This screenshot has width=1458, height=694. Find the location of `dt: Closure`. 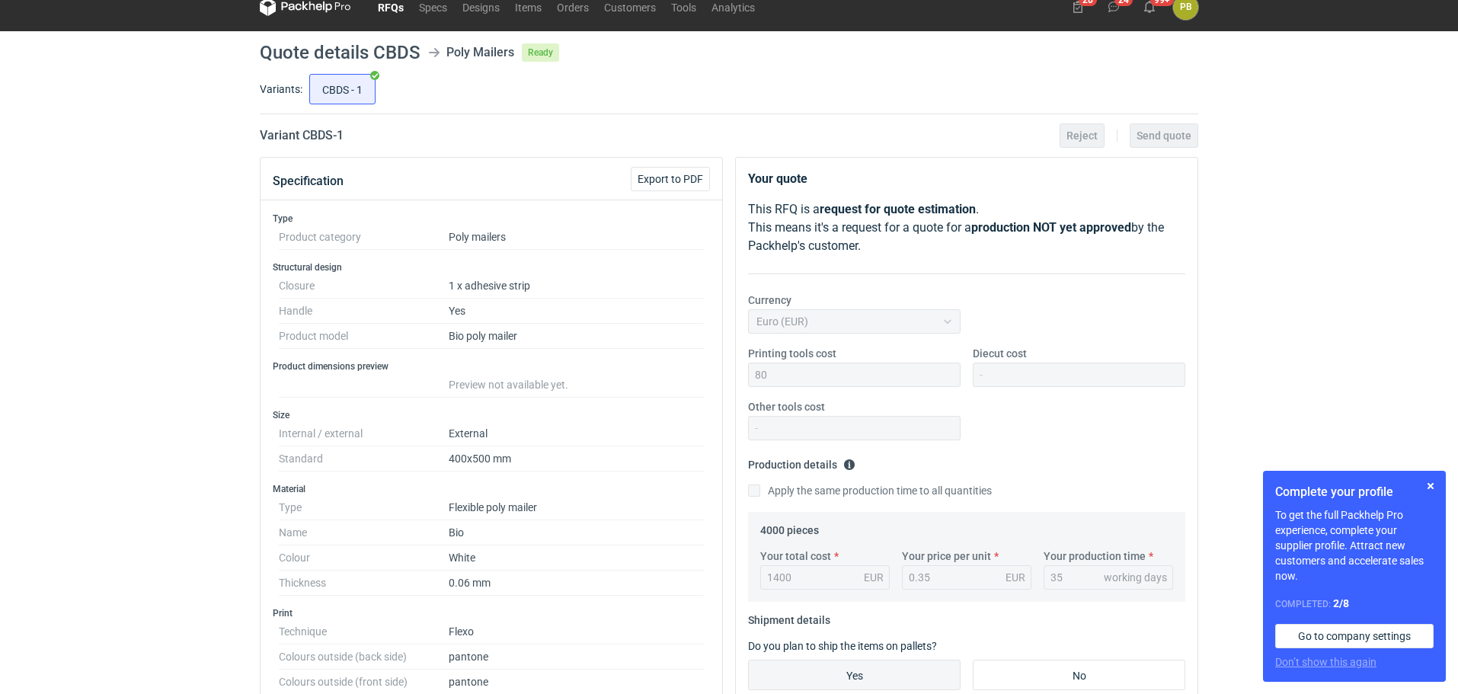

dt: Closure is located at coordinates (363, 286).